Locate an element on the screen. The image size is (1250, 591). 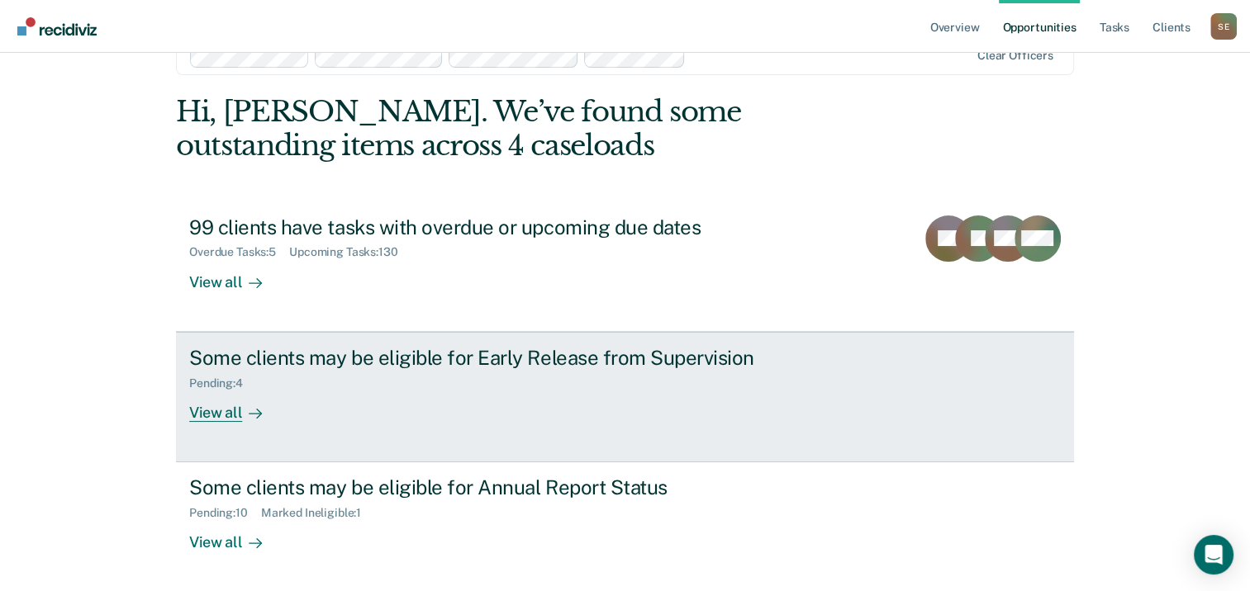
div: Pending : 4 is located at coordinates (222, 383).